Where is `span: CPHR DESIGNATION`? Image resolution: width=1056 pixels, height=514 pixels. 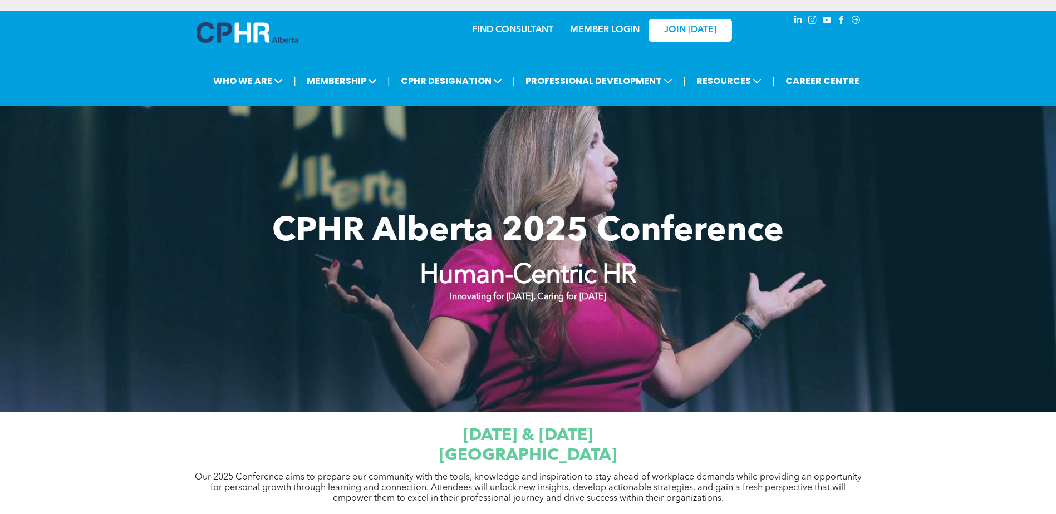
span: CPHR DESIGNATION is located at coordinates (451, 81).